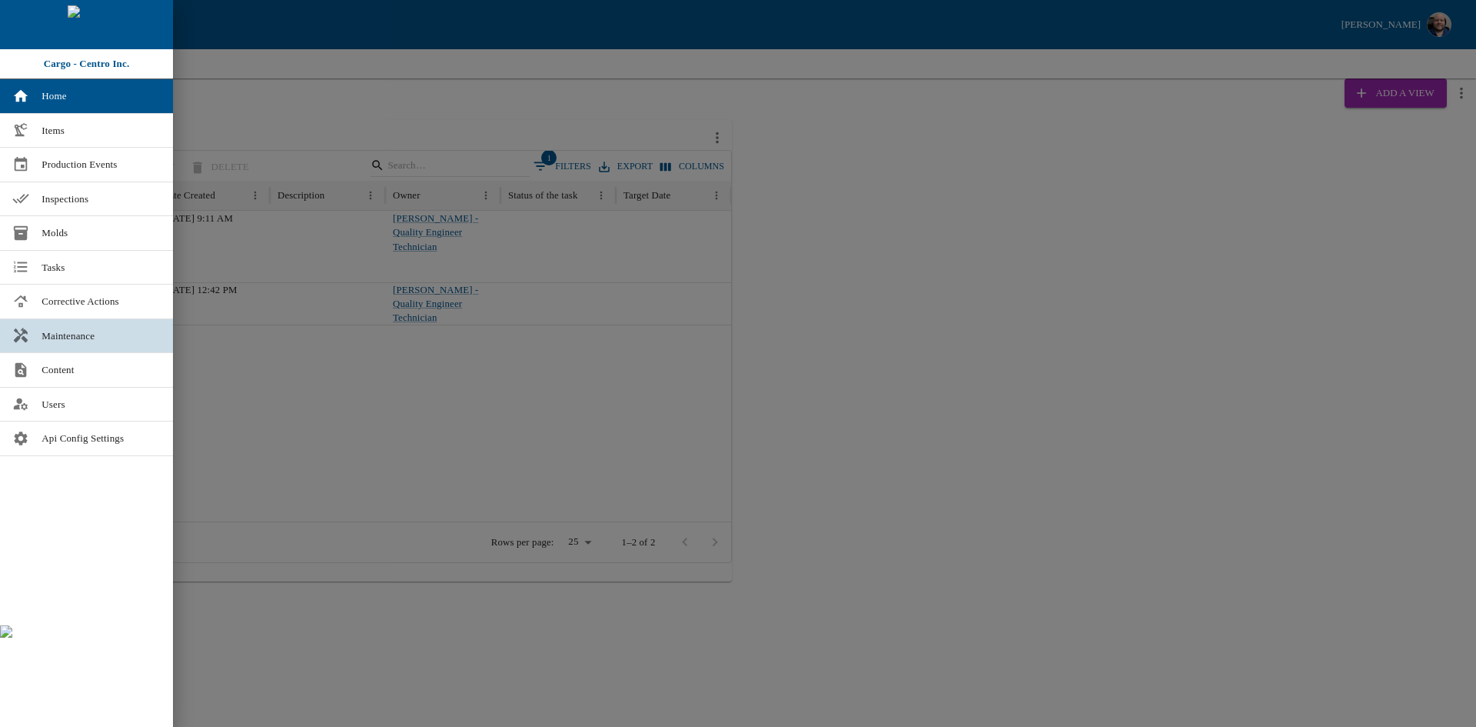  What do you see at coordinates (87, 64) in the screenshot?
I see `p: Cargo - Centro Inc.` at bounding box center [87, 64].